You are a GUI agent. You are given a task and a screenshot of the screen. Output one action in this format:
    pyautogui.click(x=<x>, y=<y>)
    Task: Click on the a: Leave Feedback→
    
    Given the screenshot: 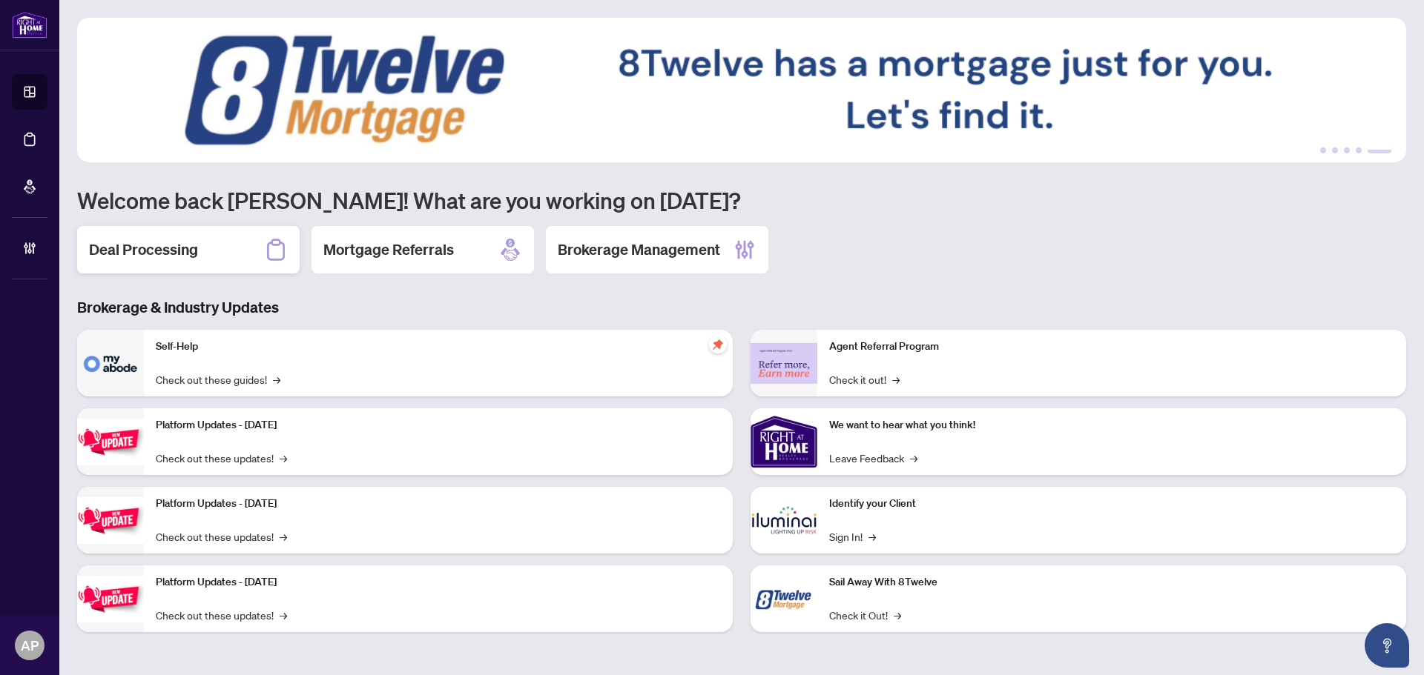 What is the action you would take?
    pyautogui.click(x=873, y=458)
    